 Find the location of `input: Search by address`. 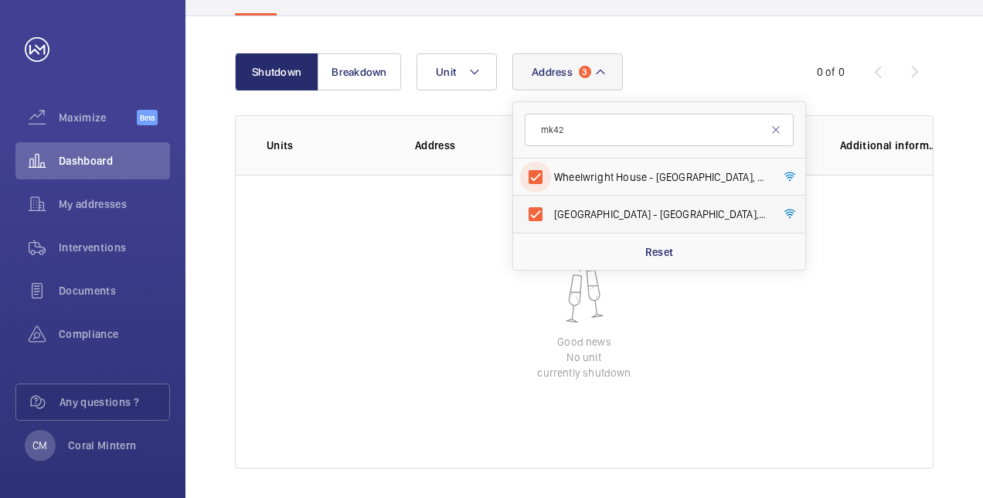

input: Search by address is located at coordinates (659, 130).